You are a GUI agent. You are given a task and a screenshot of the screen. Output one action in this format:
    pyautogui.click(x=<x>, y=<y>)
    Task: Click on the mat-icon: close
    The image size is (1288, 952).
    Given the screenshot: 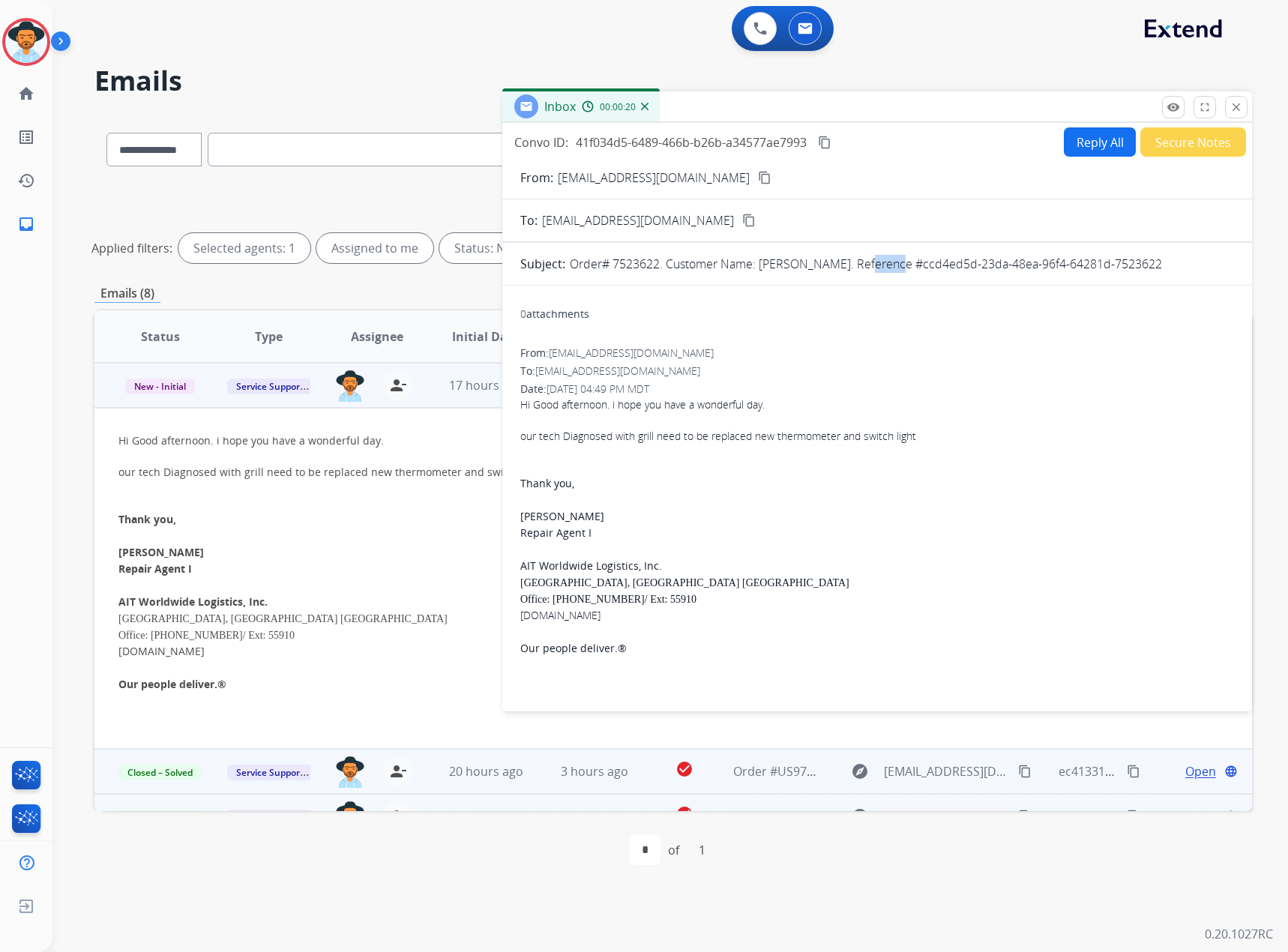 What is the action you would take?
    pyautogui.click(x=1237, y=108)
    